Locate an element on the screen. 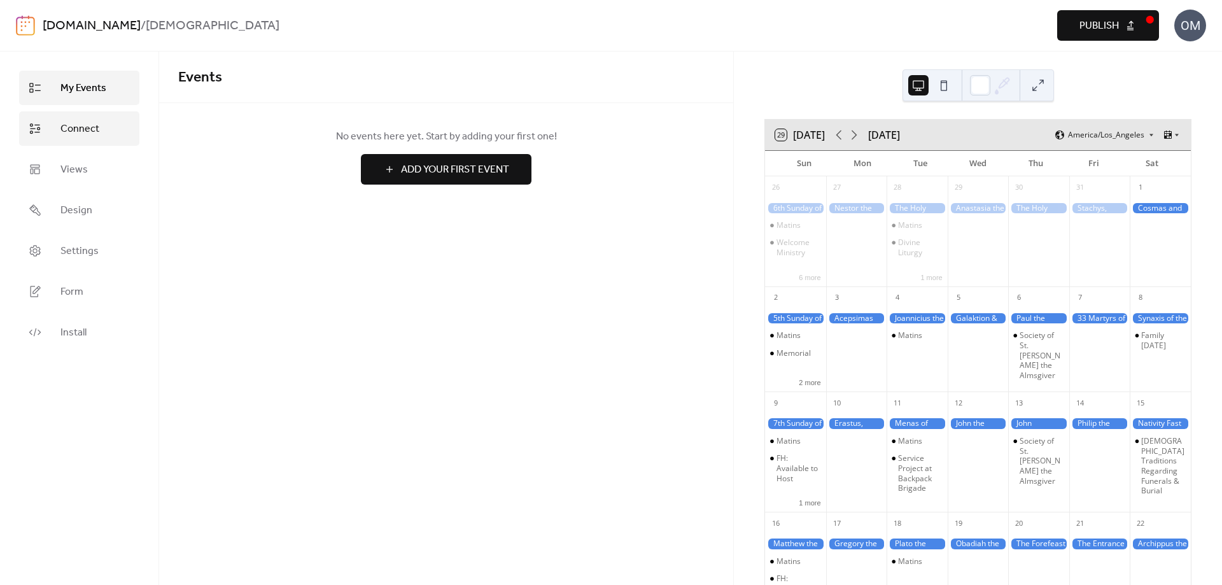 The width and height of the screenshot is (1222, 585). div: 27 is located at coordinates (837, 188).